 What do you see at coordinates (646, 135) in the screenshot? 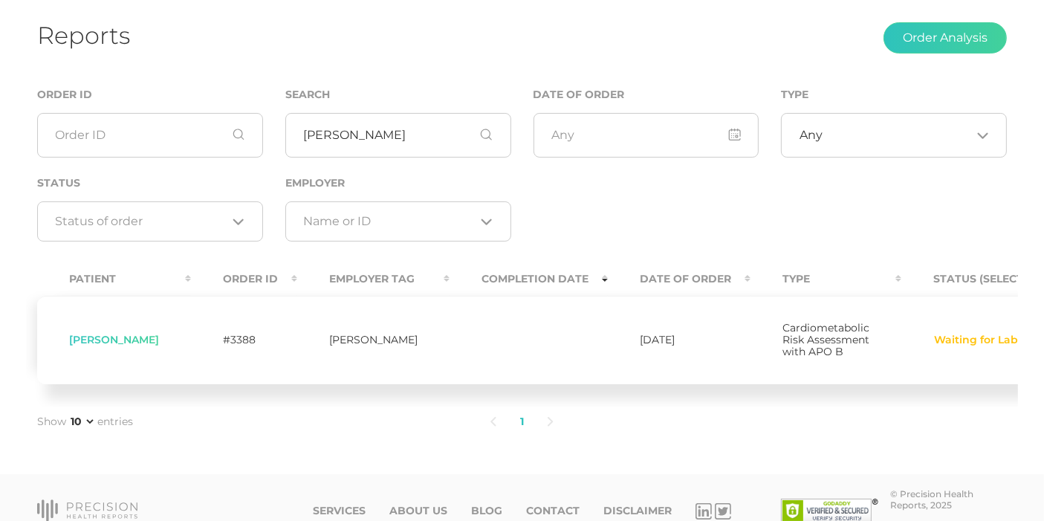
I see `input: Any` at bounding box center [646, 135].